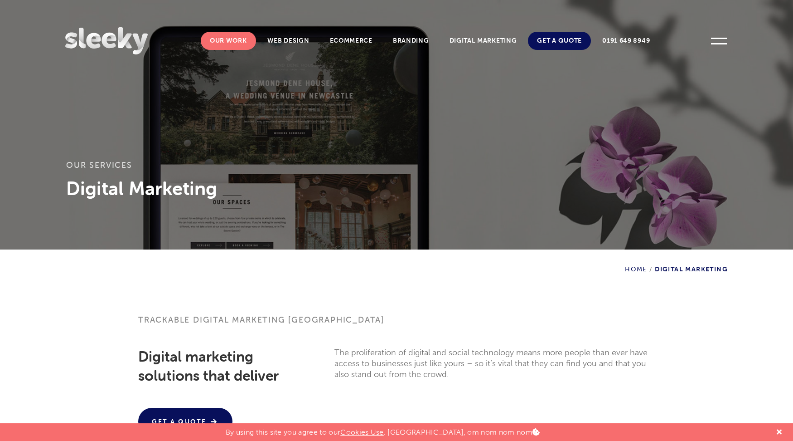  Describe the element at coordinates (362, 432) in the screenshot. I see `a: Cookies Use` at that location.